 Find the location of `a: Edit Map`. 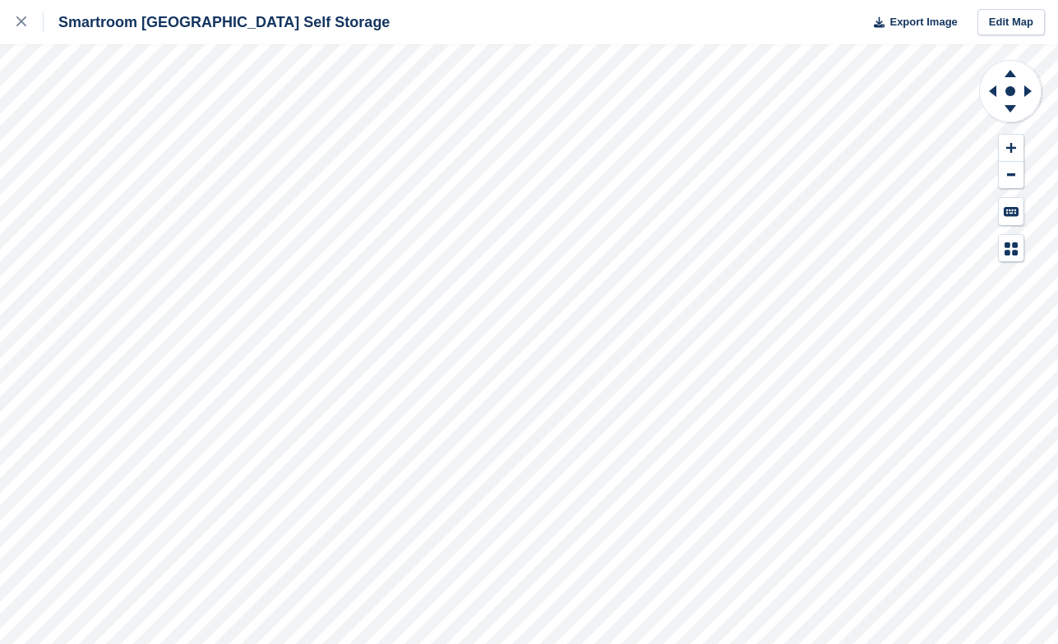

a: Edit Map is located at coordinates (1011, 22).